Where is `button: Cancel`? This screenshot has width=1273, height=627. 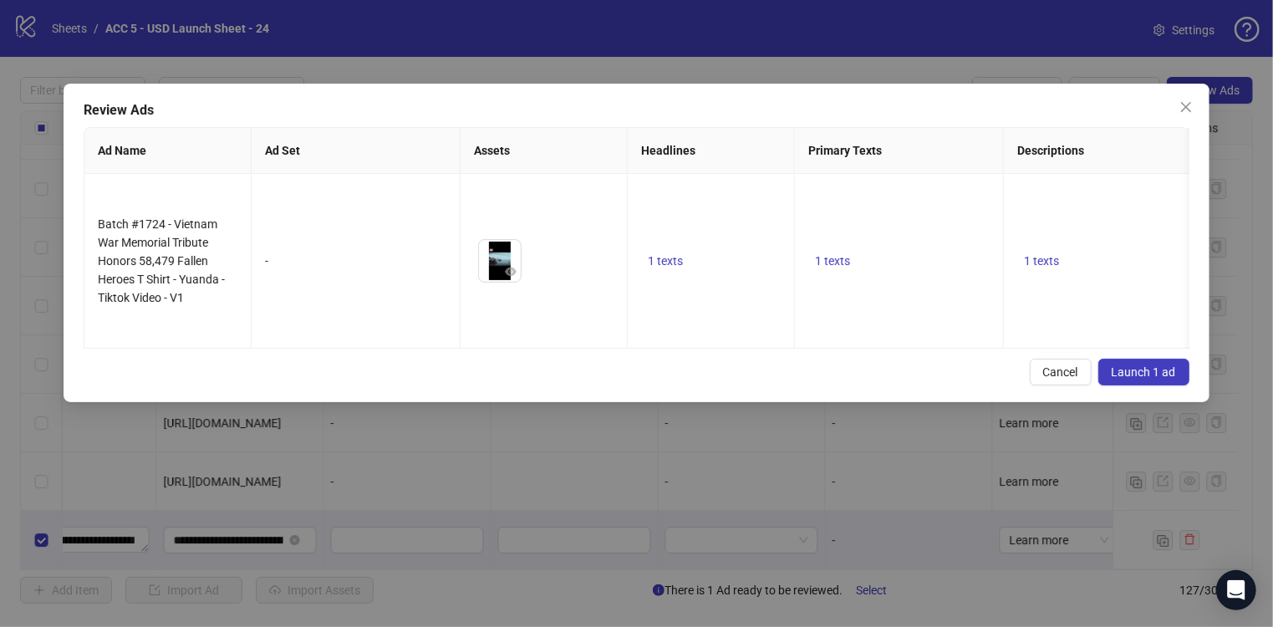
button: Cancel is located at coordinates (1061, 372).